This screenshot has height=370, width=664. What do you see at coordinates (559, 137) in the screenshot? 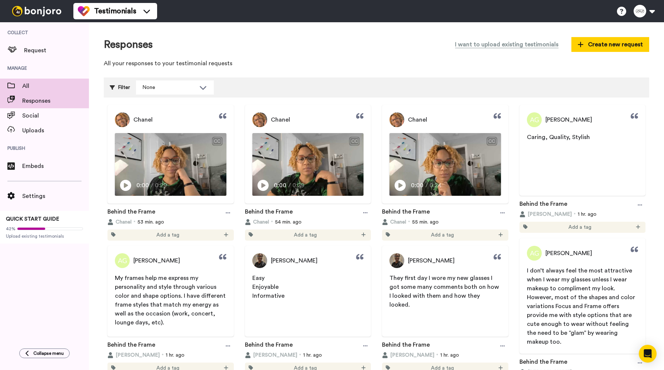
I see `span: Caring, Quality, Stylish` at bounding box center [559, 137].